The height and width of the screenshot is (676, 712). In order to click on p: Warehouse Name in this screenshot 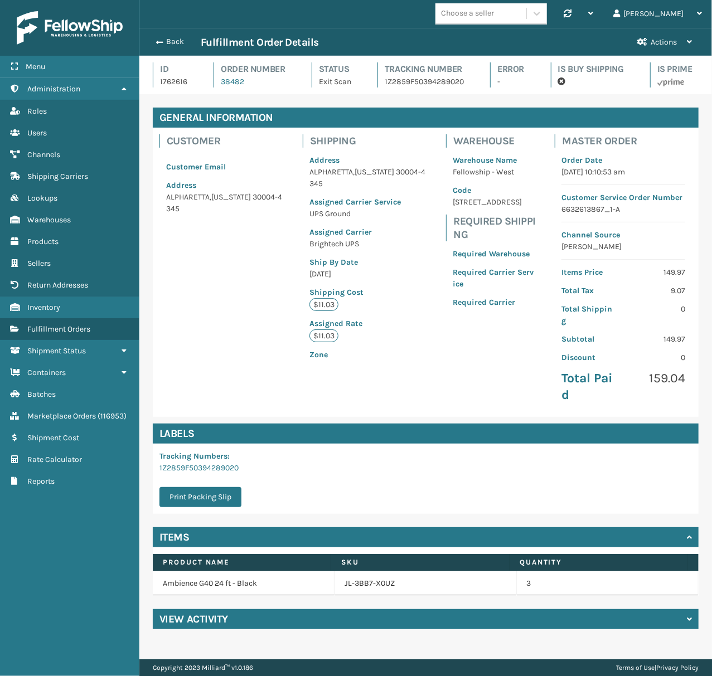, I will do `click(493, 160)`.